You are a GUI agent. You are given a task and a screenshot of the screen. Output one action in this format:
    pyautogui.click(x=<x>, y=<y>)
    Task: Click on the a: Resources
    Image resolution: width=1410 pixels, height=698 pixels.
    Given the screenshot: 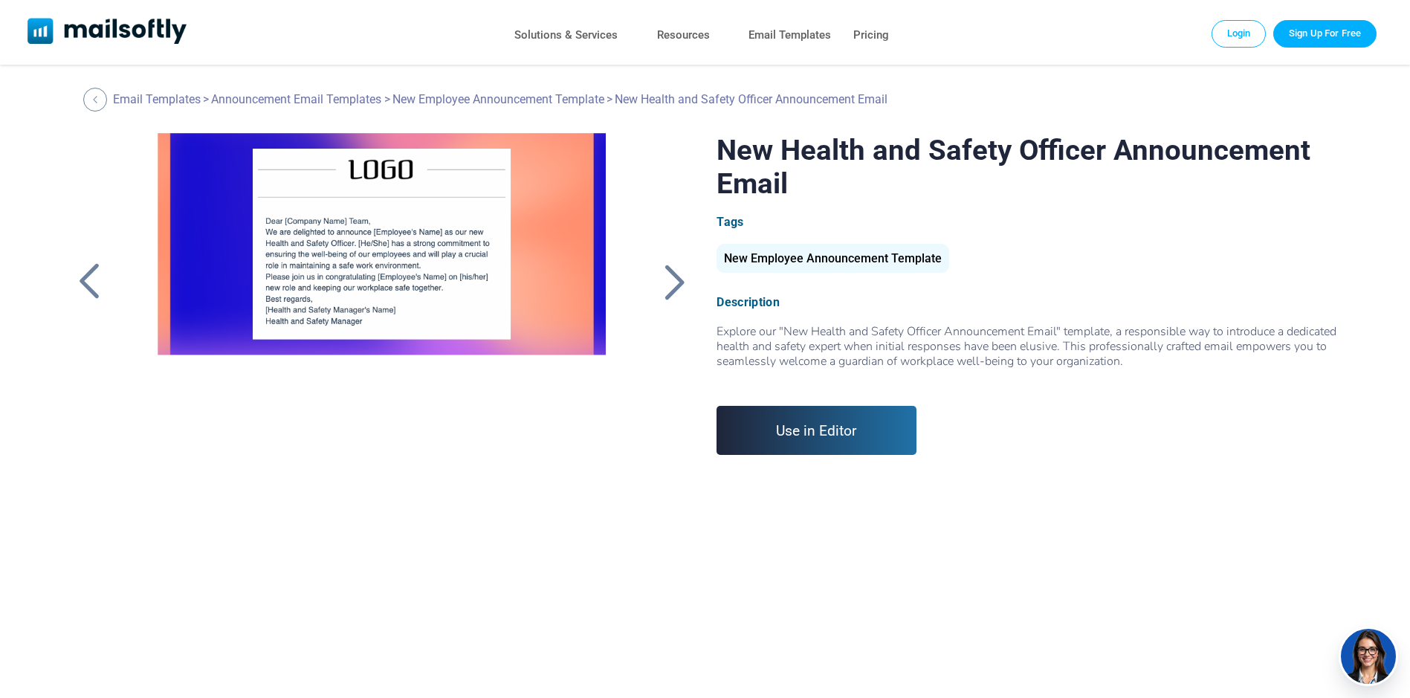 What is the action you would take?
    pyautogui.click(x=683, y=35)
    